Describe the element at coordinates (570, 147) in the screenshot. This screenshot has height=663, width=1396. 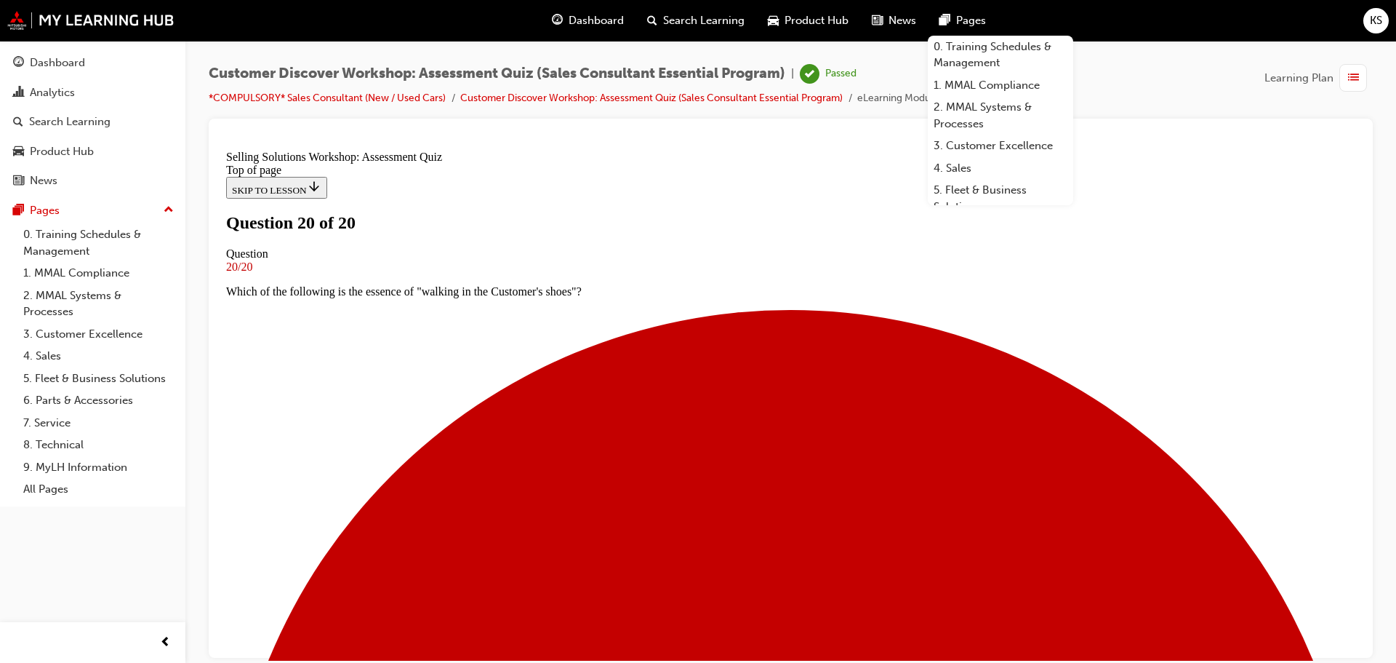
I see `p: Which of the following is the essence of "walking in the Customer's shoes"?` at that location.